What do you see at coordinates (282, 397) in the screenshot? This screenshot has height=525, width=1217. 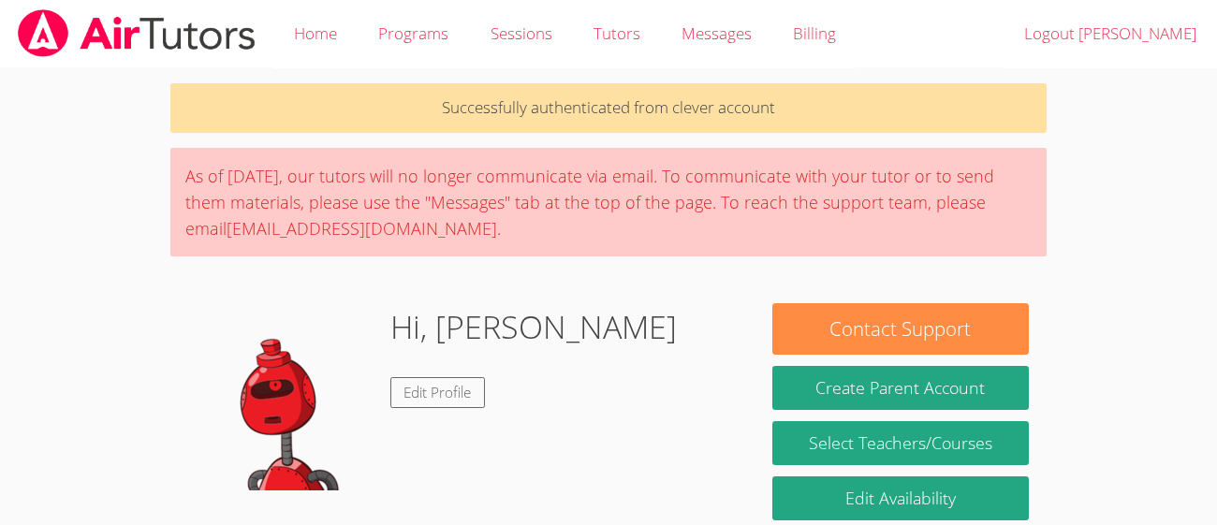 I see `img: default.png` at bounding box center [282, 397].